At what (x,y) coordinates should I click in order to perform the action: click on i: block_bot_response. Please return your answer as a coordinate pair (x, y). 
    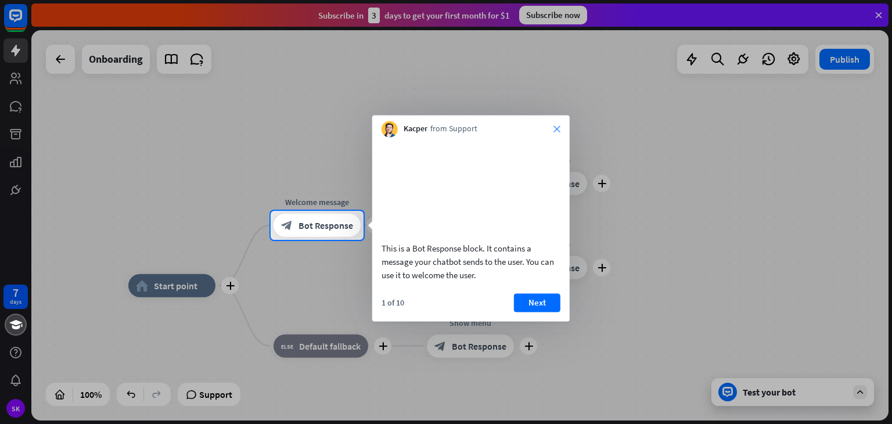
    Looking at the image, I should click on (287, 225).